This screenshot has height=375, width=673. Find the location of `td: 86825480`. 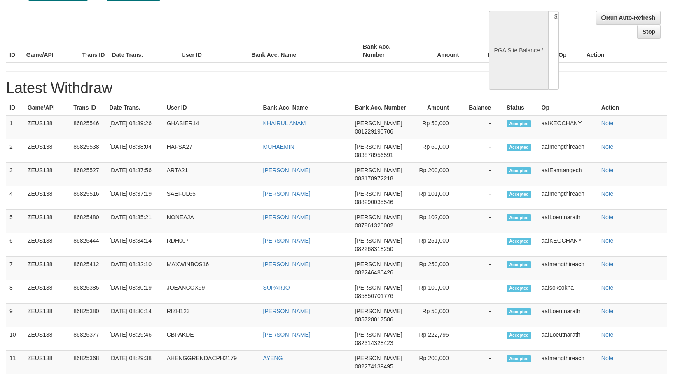

td: 86825480 is located at coordinates (88, 221).